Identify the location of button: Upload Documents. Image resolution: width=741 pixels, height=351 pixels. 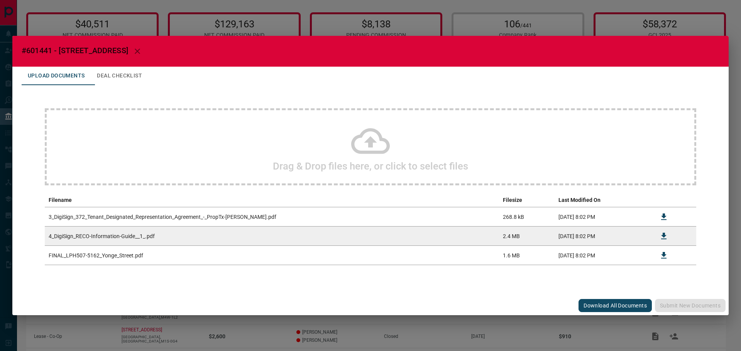
(56, 76).